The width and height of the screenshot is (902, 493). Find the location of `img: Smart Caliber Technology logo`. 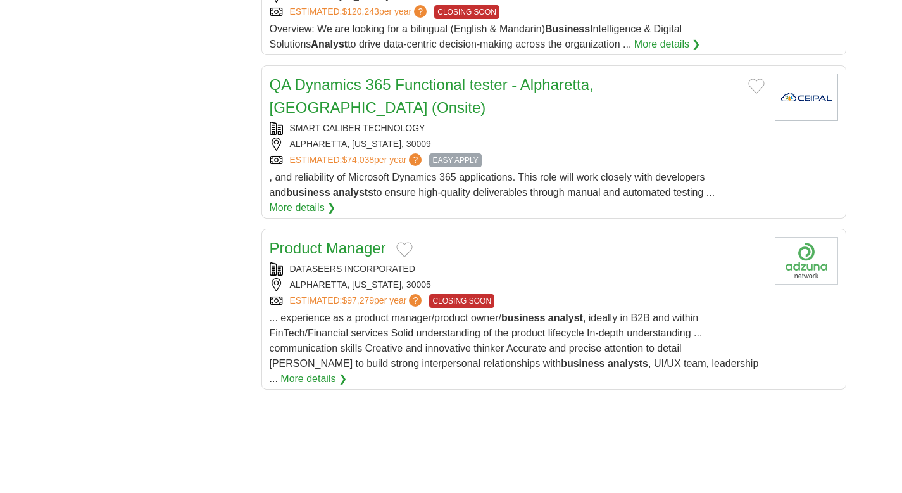

img: Smart Caliber Technology logo is located at coordinates (807, 97).